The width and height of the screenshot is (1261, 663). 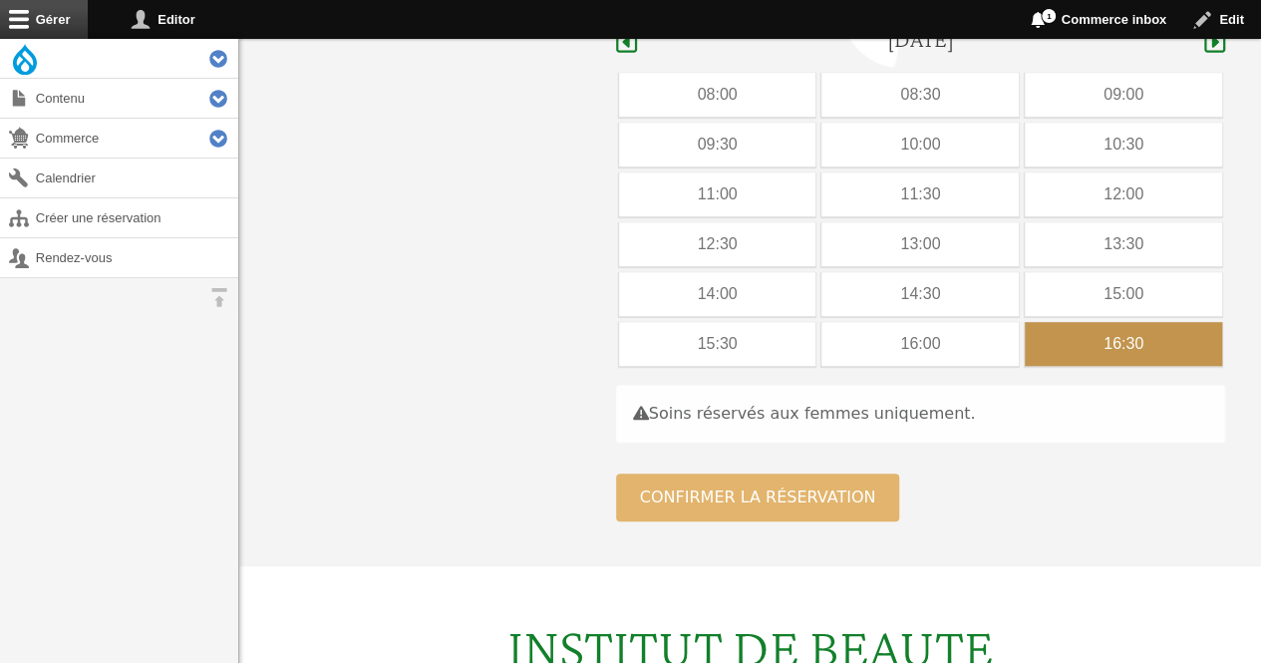 I want to click on div: 13:30, so click(x=1123, y=244).